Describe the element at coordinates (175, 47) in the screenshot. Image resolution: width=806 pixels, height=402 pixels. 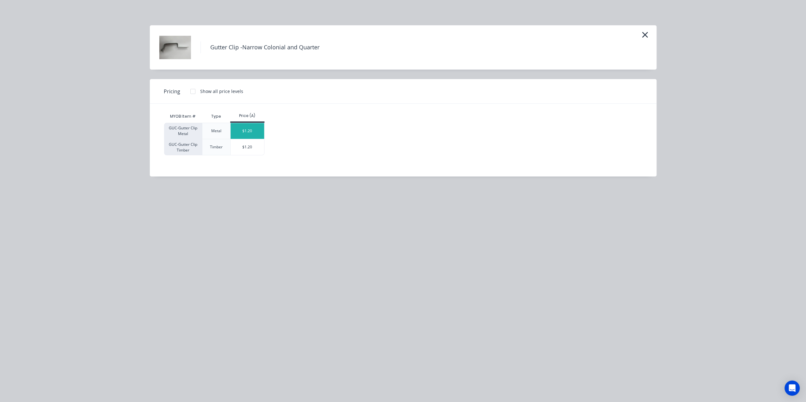
I see `img: Gutter Clip -Narrow Colonial and Quarter` at that location.